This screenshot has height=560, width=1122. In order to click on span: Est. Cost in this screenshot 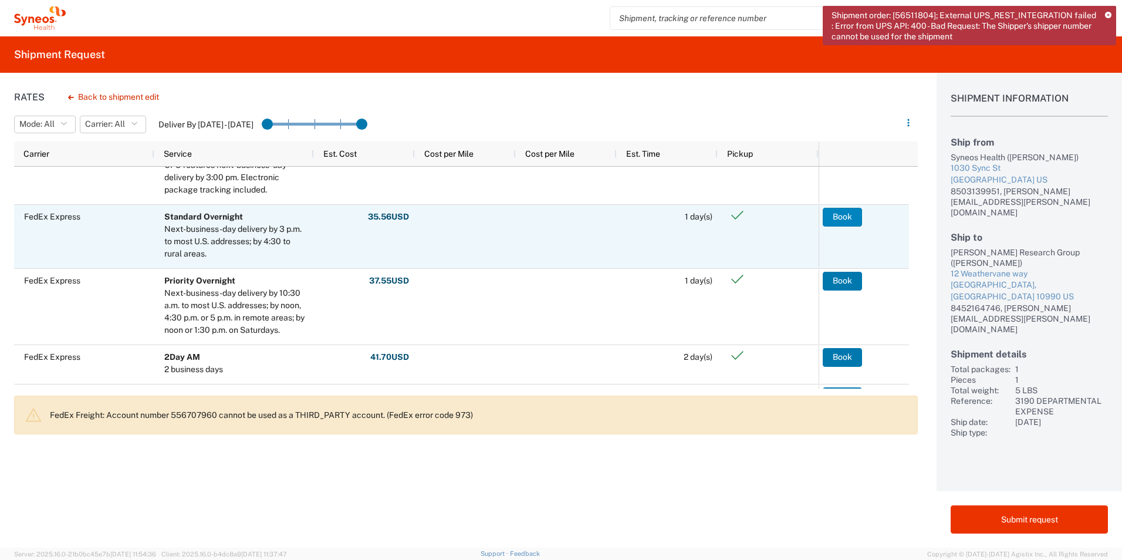, I will do `click(340, 154)`.